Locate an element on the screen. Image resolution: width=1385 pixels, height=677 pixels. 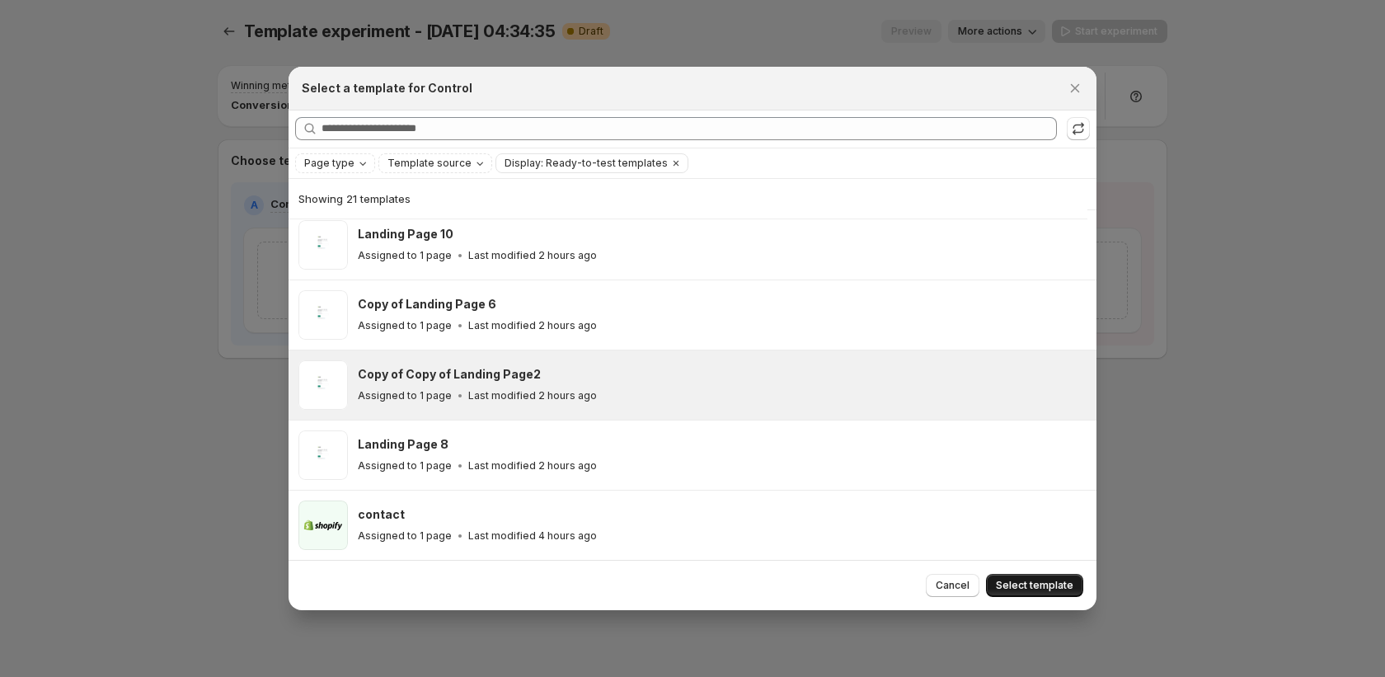
h3: Copy of Copy of Landing Page2 is located at coordinates (449, 374).